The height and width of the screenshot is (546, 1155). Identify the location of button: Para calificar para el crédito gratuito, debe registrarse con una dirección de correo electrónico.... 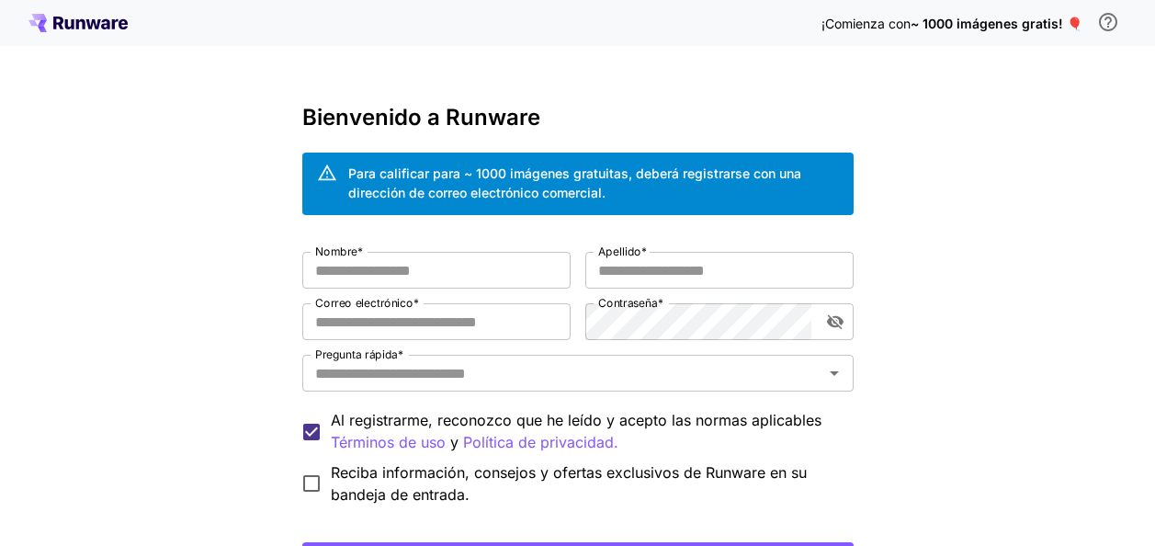
(1108, 22).